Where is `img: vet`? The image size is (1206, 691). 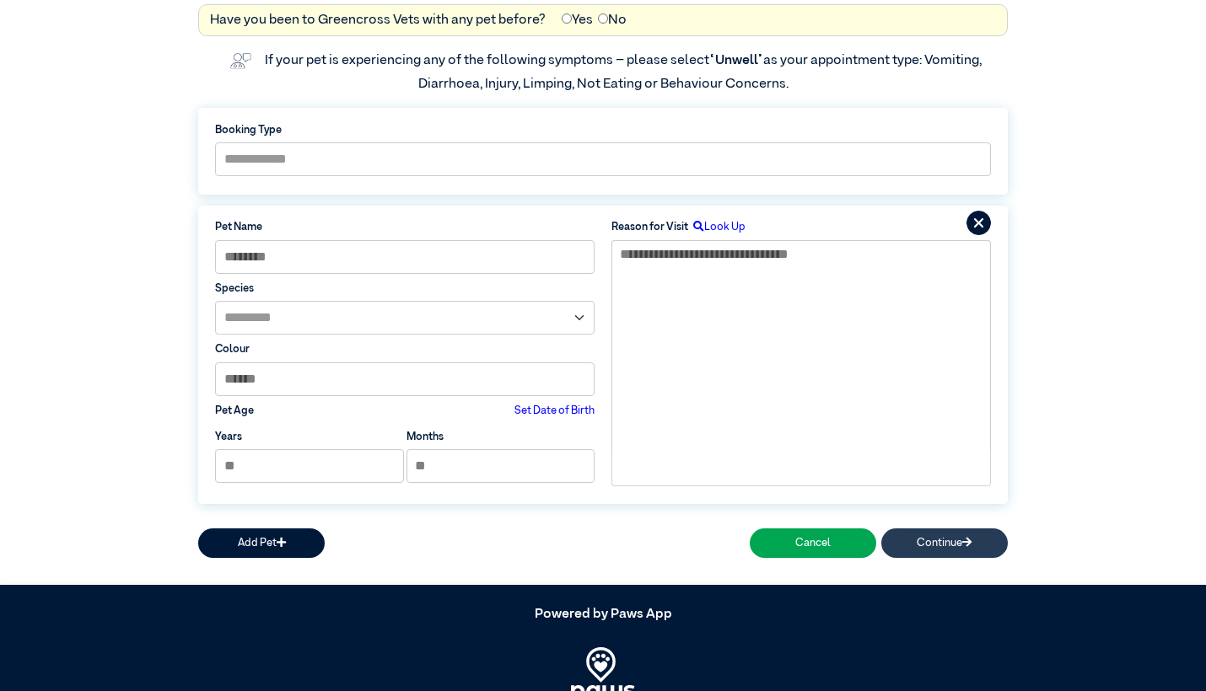 img: vet is located at coordinates (240, 61).